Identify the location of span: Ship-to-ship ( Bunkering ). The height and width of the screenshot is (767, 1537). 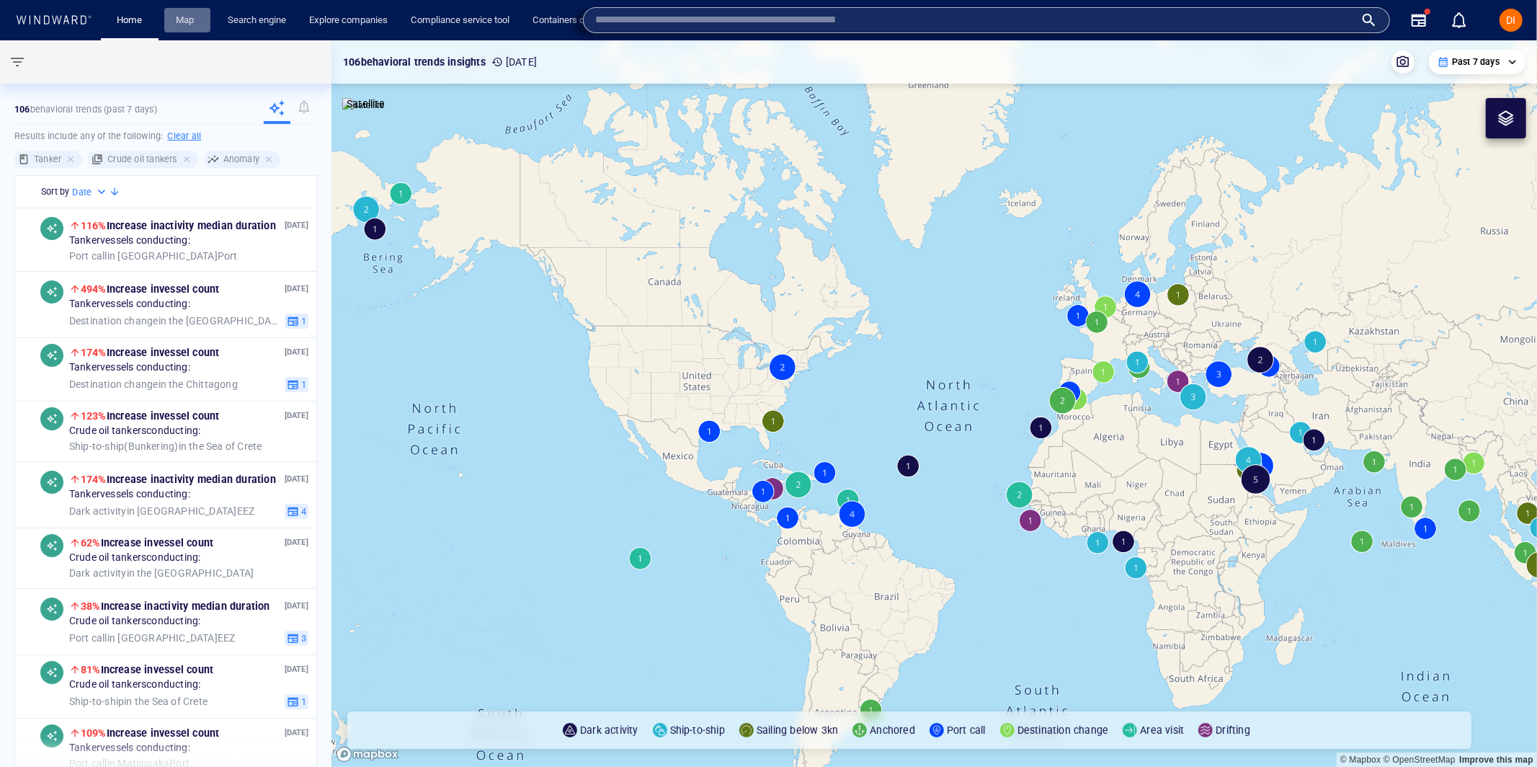
(124, 446).